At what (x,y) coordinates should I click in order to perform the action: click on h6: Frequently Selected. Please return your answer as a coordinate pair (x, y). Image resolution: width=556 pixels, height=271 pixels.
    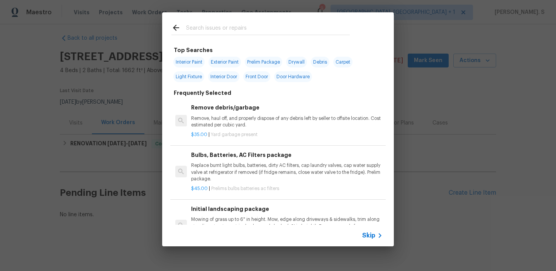
    Looking at the image, I should click on (202, 93).